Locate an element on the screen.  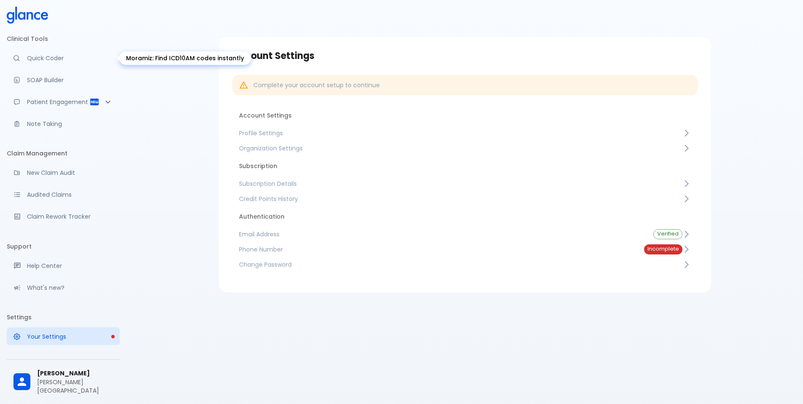
li: Settings is located at coordinates (63, 318).